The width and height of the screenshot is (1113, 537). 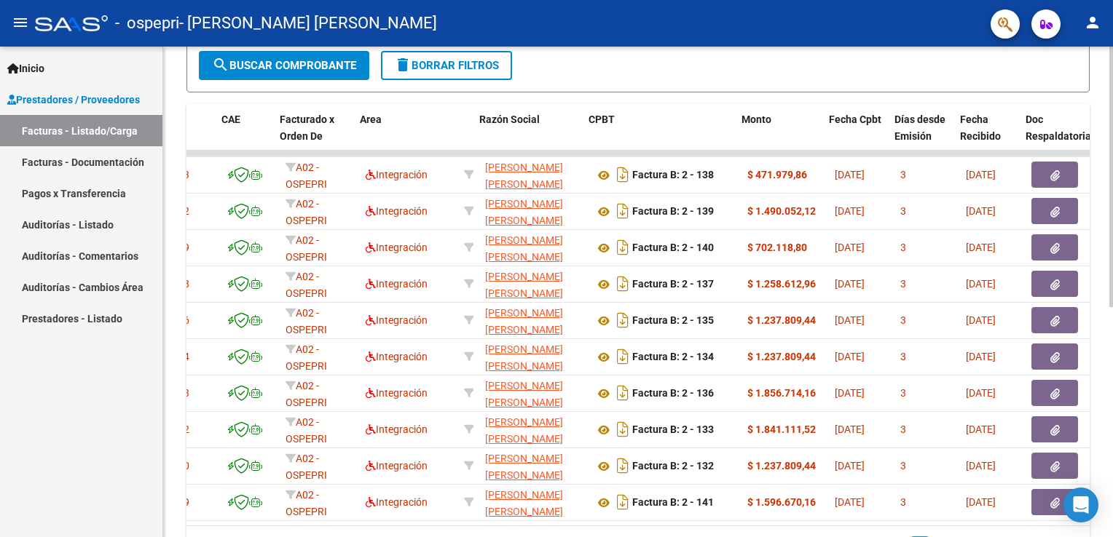 I want to click on span: Inicio, so click(x=25, y=68).